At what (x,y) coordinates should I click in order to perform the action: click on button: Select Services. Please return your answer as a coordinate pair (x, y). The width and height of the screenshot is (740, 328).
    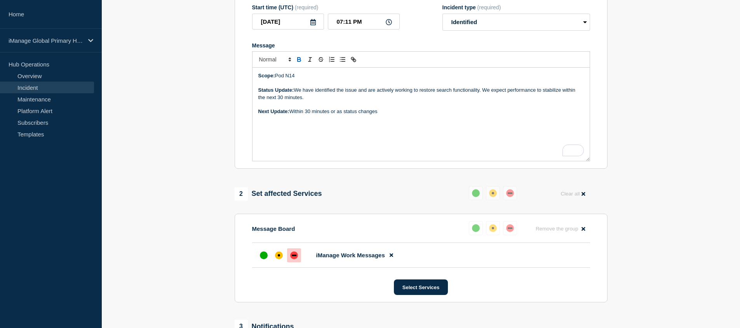
    Looking at the image, I should click on (421, 287).